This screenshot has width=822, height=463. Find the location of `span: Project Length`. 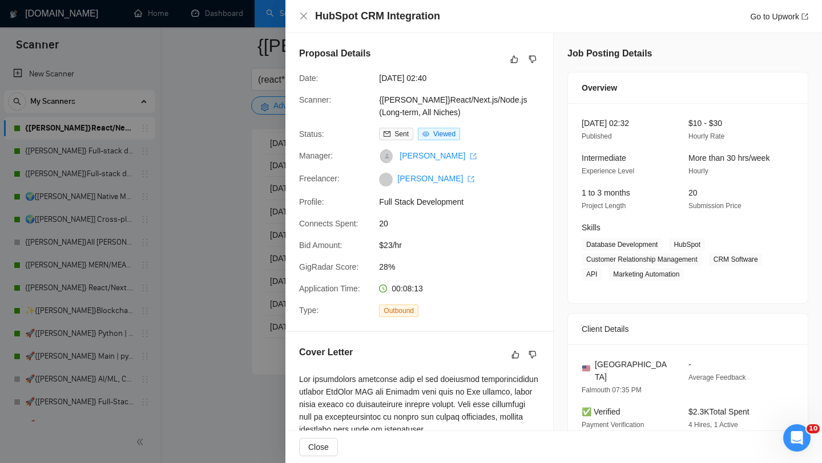

span: Project Length is located at coordinates (603, 206).